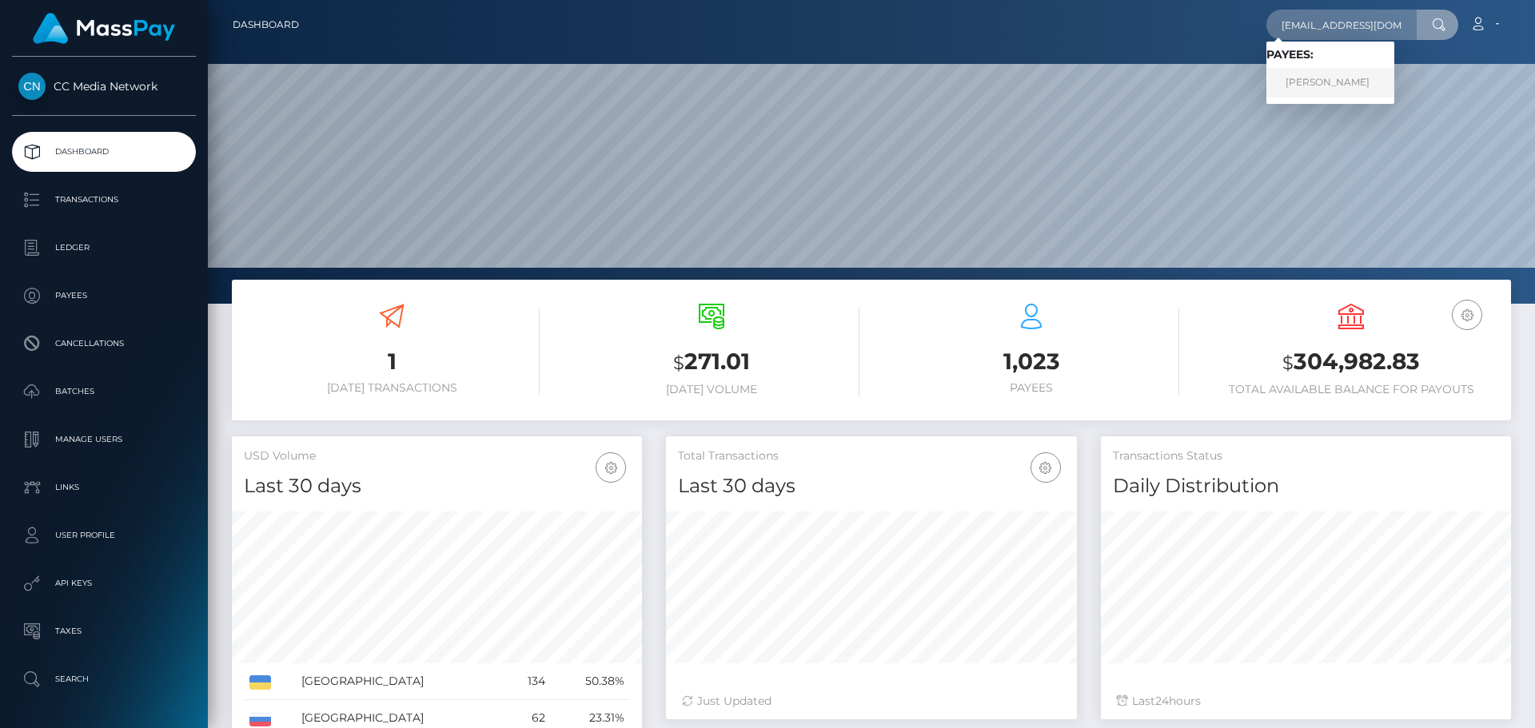 This screenshot has height=728, width=1535. What do you see at coordinates (104, 584) in the screenshot?
I see `a: API Keys` at bounding box center [104, 584].